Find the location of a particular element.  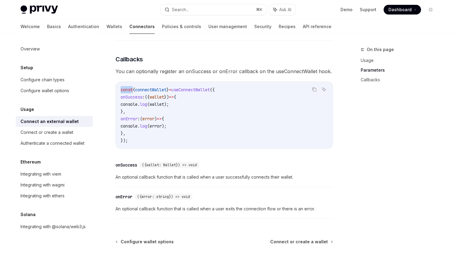

a: Support is located at coordinates (368, 10).